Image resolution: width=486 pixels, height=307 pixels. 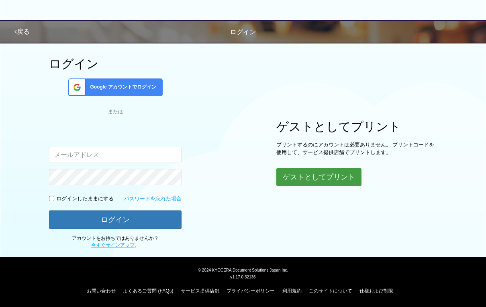 What do you see at coordinates (243, 269) in the screenshot?
I see `span: © 2024 KYOCERA Document Solutions Japan Inc.` at bounding box center [243, 269].